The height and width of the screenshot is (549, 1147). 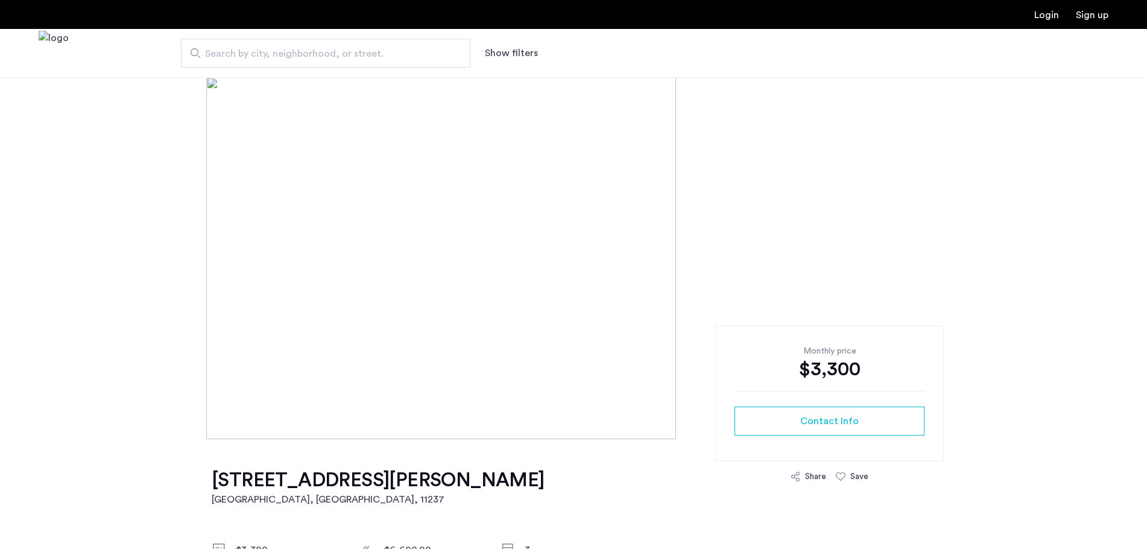 What do you see at coordinates (829, 351) in the screenshot?
I see `div: Monthly price` at bounding box center [829, 351].